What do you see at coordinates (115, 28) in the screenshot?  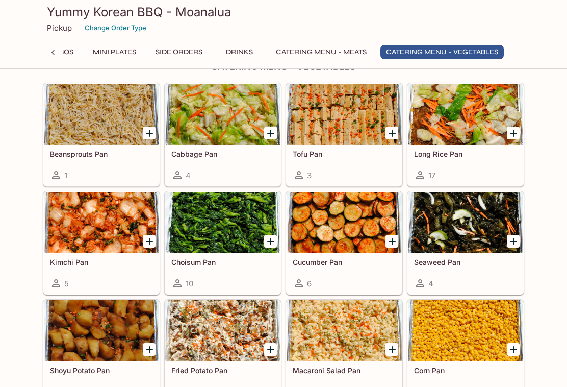 I see `button: Change Order Type` at bounding box center [115, 28].